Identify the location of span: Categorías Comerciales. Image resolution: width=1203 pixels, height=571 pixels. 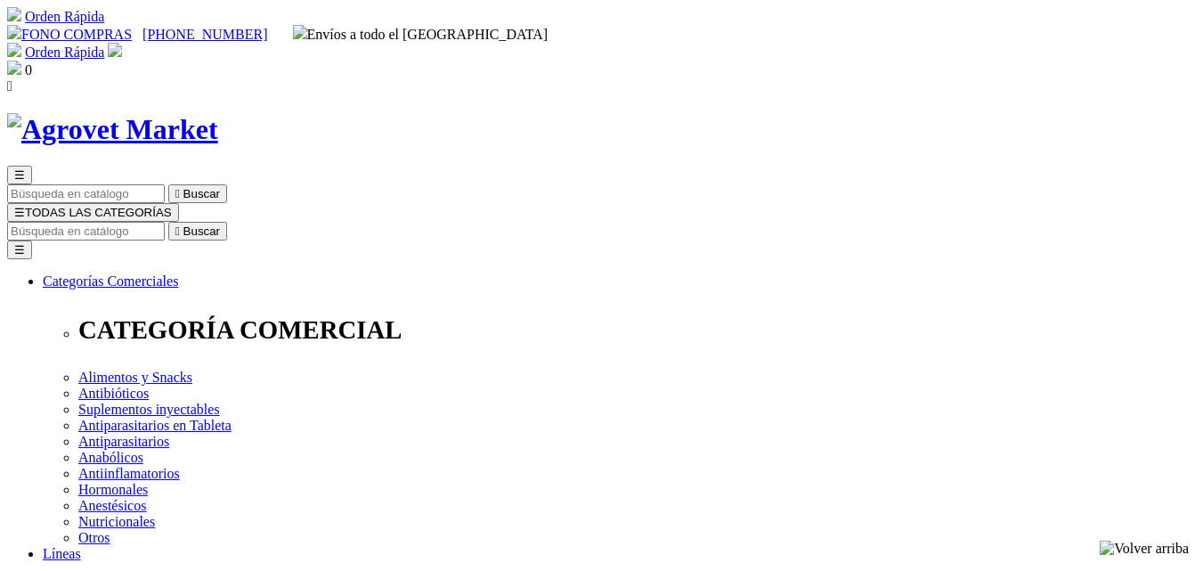
(110, 281).